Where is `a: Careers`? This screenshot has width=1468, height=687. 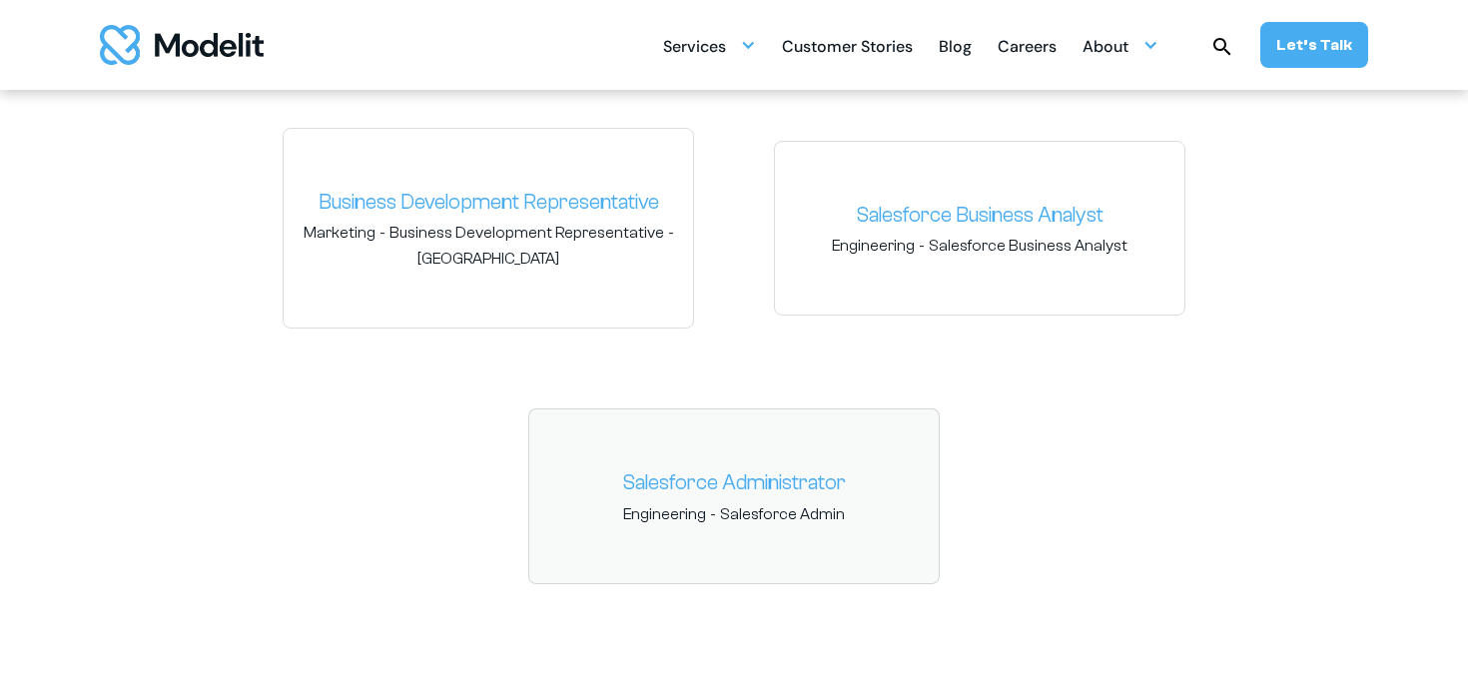
a: Careers is located at coordinates (1026, 45).